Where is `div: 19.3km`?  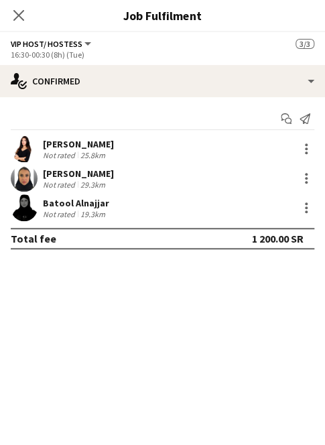
div: 19.3km is located at coordinates (92, 214).